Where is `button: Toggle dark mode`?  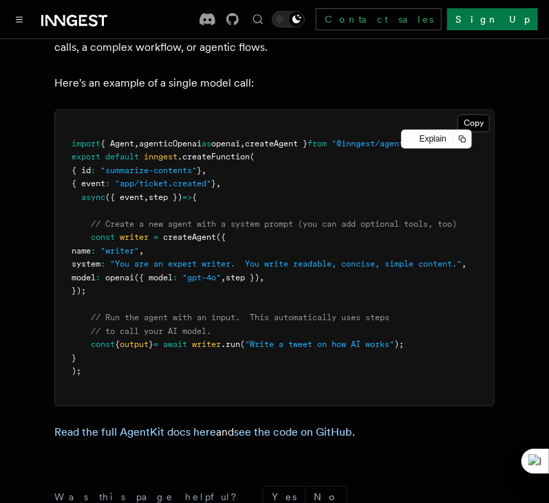 button: Toggle dark mode is located at coordinates (288, 19).